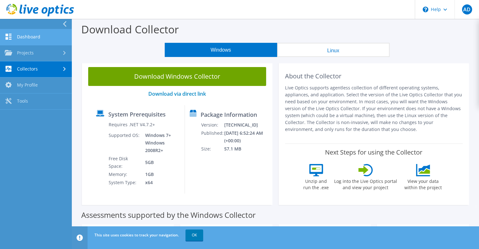 The image size is (479, 249). What do you see at coordinates (130, 29) in the screenshot?
I see `label: Download Collector` at bounding box center [130, 29].